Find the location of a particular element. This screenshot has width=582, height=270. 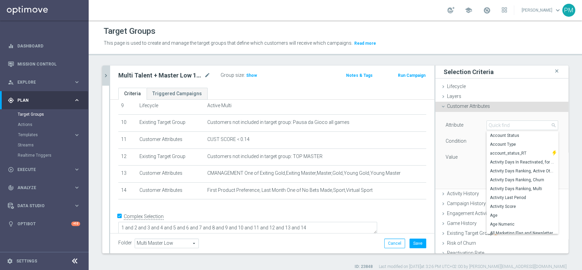

button: Templates keyboard_arrow_right is located at coordinates (49, 135).